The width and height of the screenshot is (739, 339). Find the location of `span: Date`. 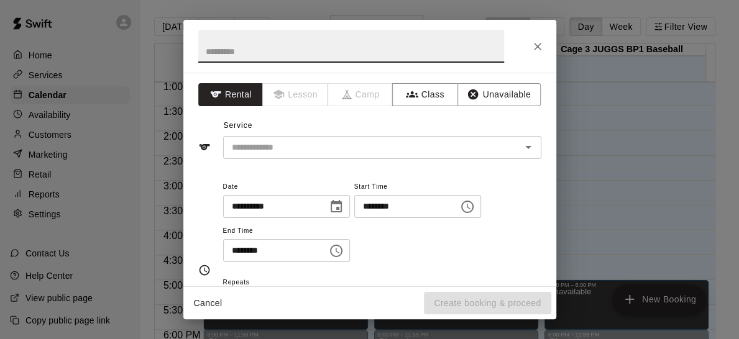

span: Date is located at coordinates (287, 187).